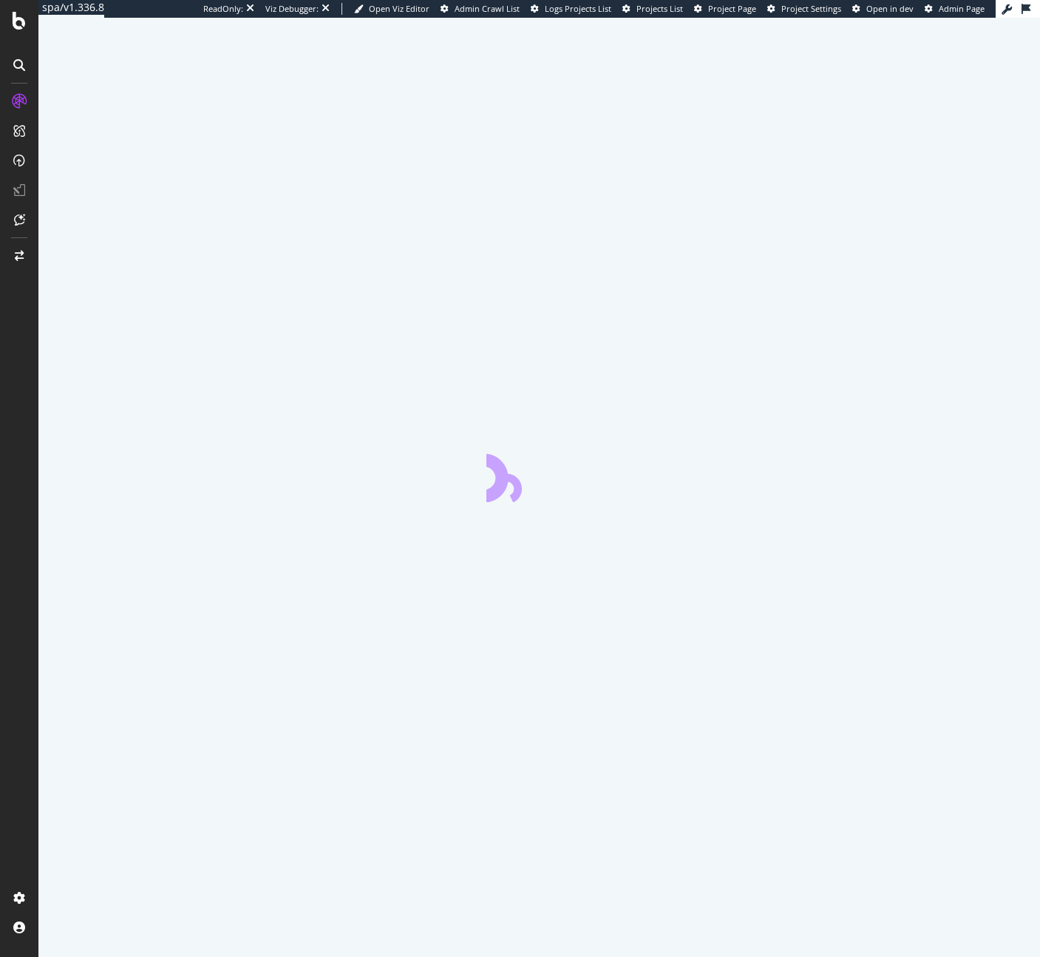 Image resolution: width=1040 pixels, height=957 pixels. Describe the element at coordinates (480, 9) in the screenshot. I see `a: Admin Crawl List` at that location.